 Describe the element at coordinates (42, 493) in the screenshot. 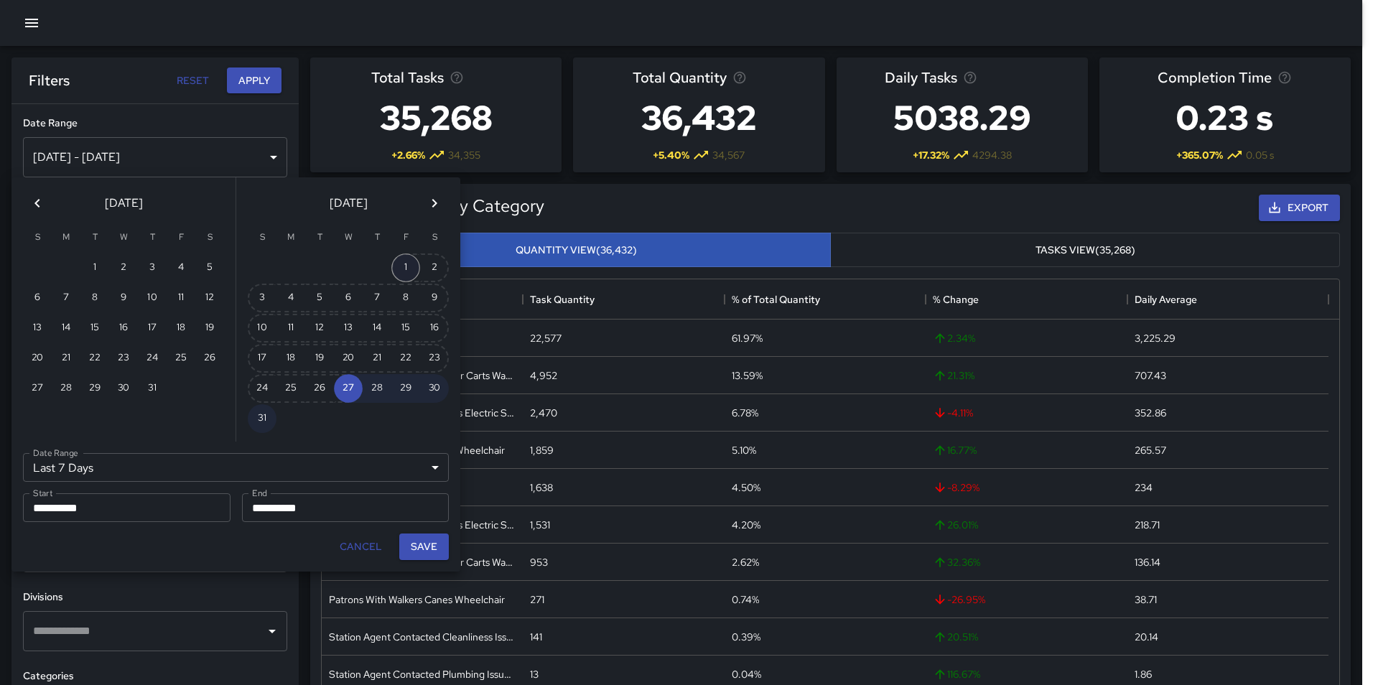

I see `label: Start` at that location.